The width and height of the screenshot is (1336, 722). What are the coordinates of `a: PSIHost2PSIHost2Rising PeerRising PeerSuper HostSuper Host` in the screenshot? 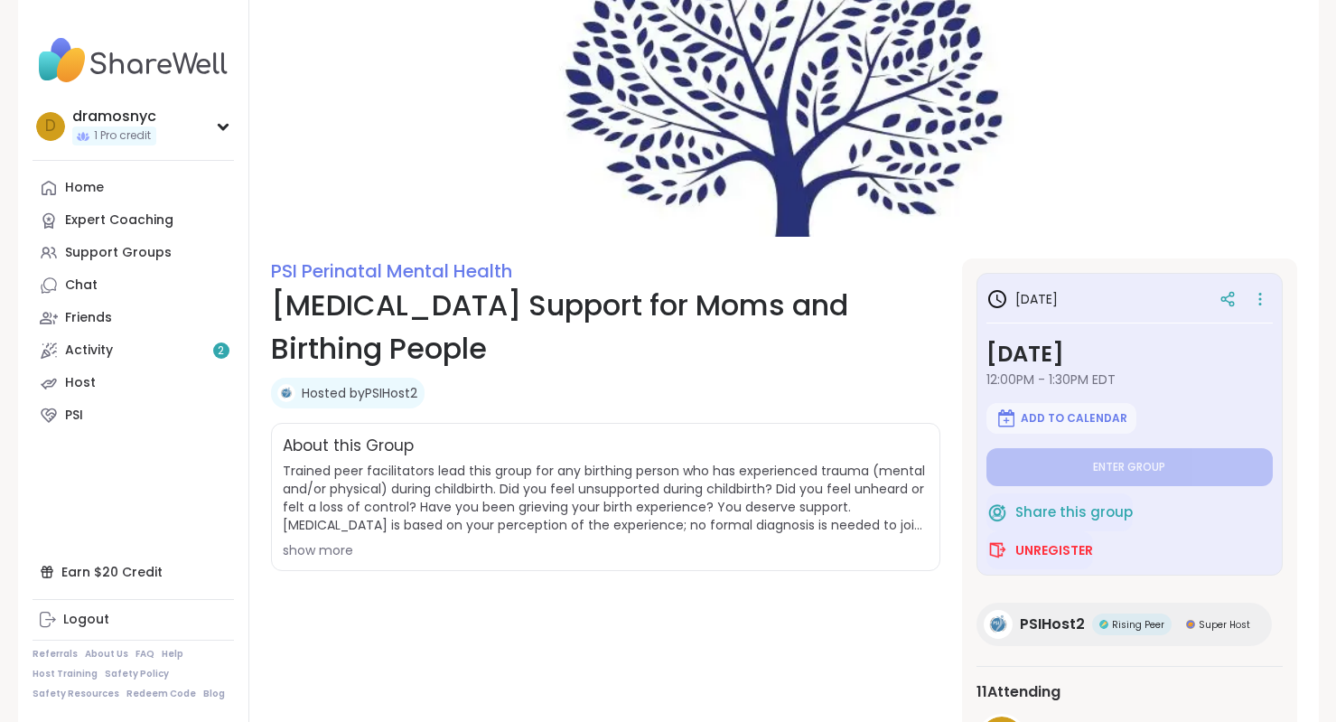 It's located at (1124, 624).